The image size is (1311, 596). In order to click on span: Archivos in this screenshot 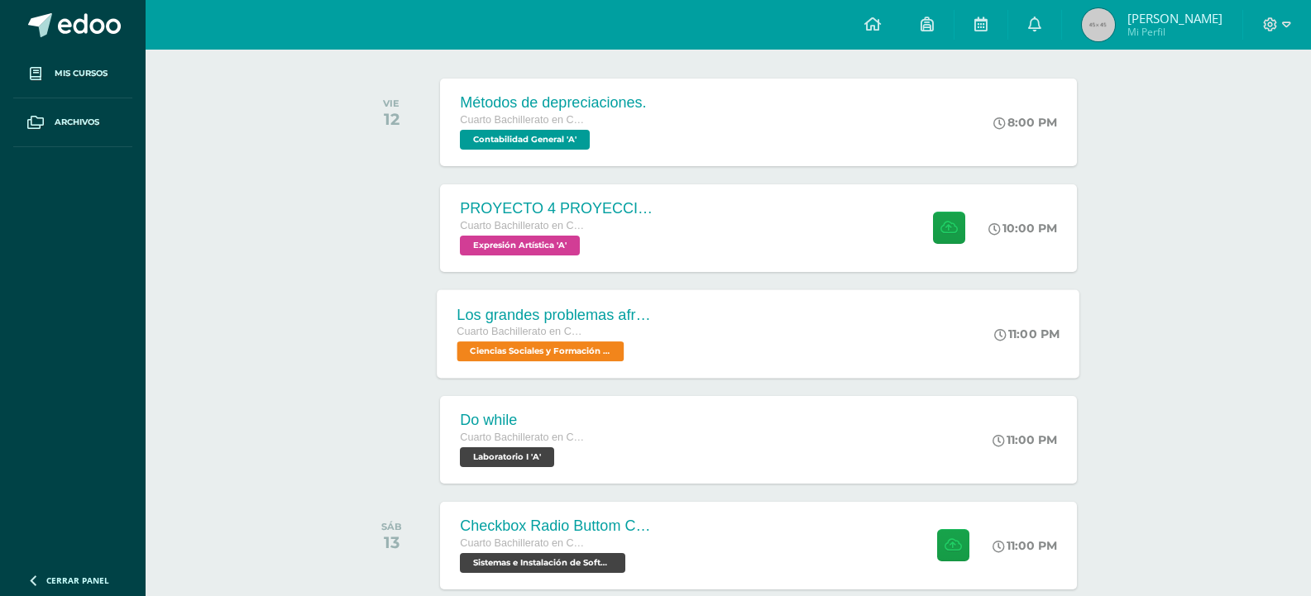, I will do `click(77, 122)`.